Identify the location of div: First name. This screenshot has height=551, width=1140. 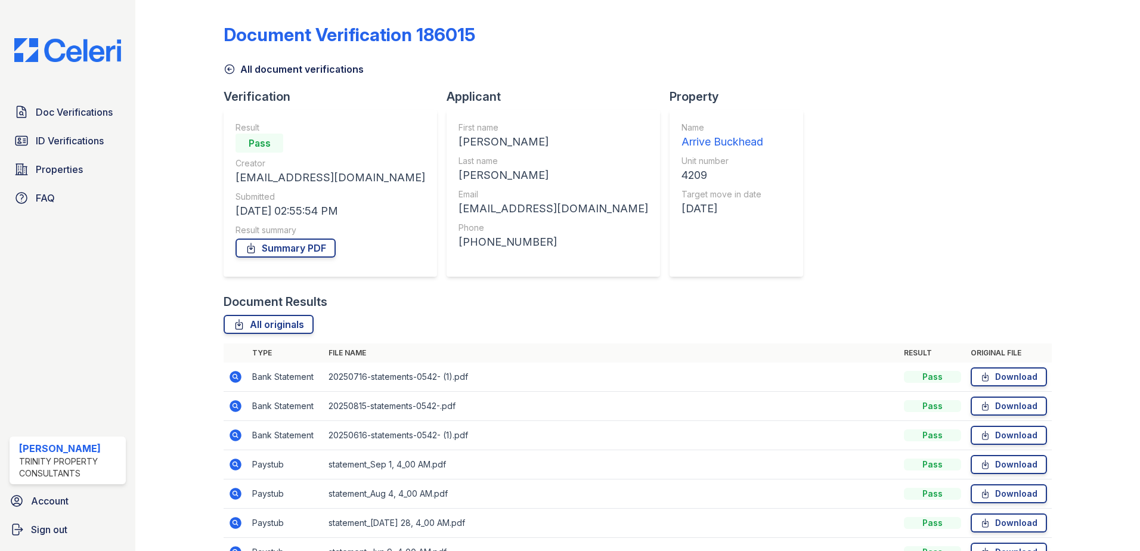
(553, 128).